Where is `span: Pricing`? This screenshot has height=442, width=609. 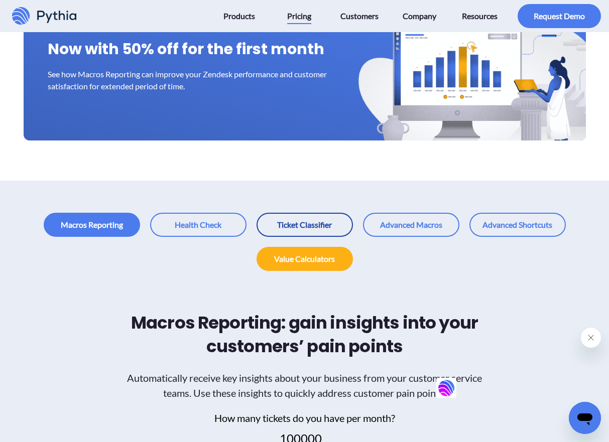 span: Pricing is located at coordinates (299, 16).